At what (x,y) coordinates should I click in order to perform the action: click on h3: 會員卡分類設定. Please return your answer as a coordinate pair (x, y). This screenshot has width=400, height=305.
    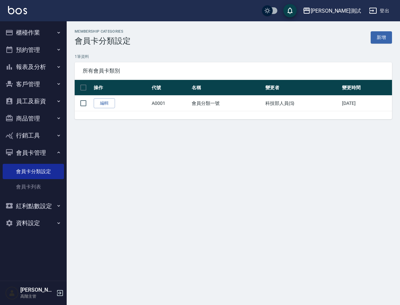
    Looking at the image, I should click on (103, 41).